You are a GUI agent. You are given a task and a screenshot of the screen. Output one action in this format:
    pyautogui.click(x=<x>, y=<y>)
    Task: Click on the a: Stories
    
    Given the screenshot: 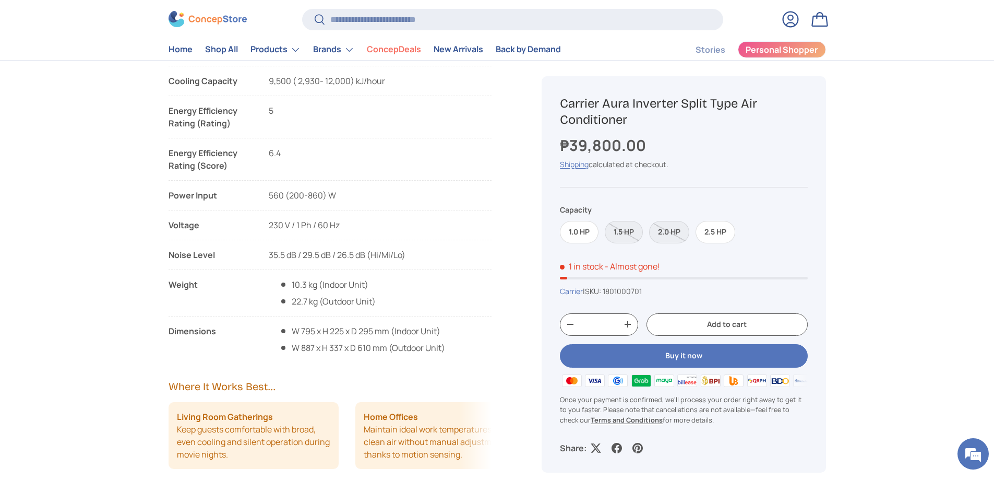 What is the action you would take?
    pyautogui.click(x=710, y=50)
    